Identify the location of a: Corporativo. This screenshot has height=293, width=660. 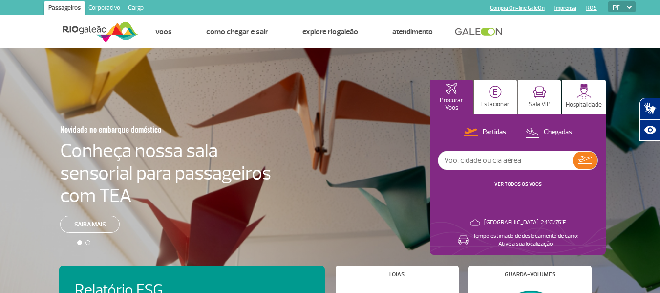
(104, 9).